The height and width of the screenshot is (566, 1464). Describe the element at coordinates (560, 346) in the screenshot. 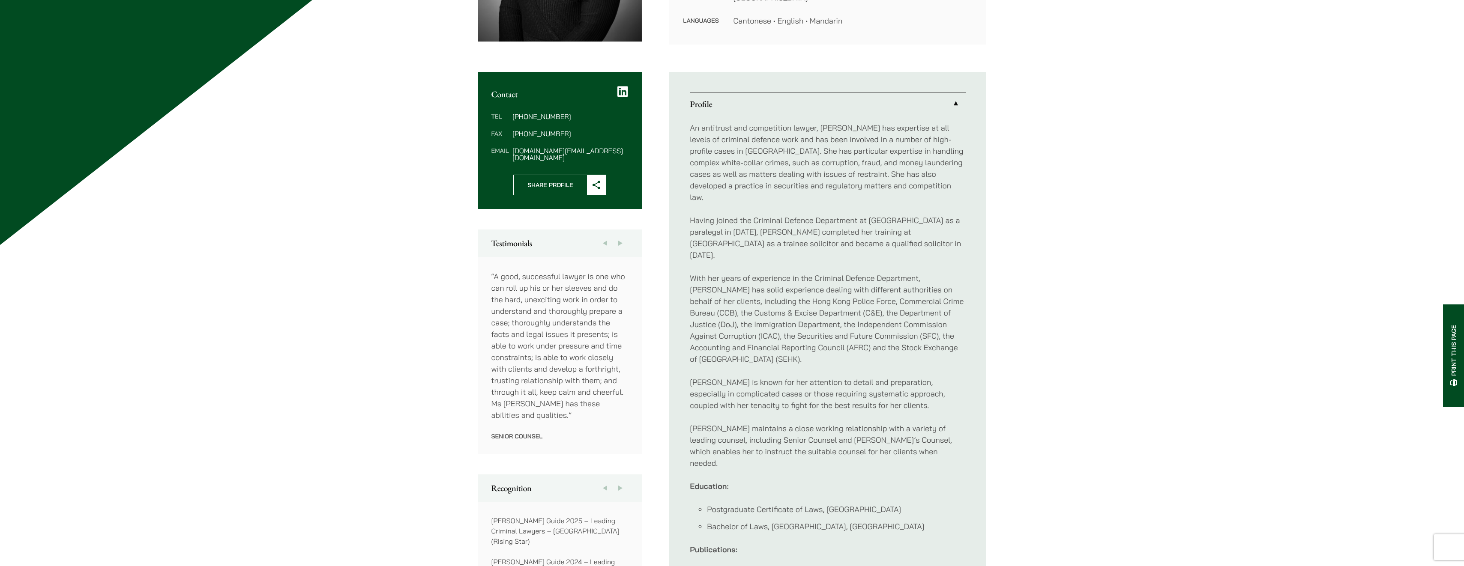

I see `p: “A good, successful lawyer is one who can roll up his or her sleeves and do the hard, unexciting ...` at that location.